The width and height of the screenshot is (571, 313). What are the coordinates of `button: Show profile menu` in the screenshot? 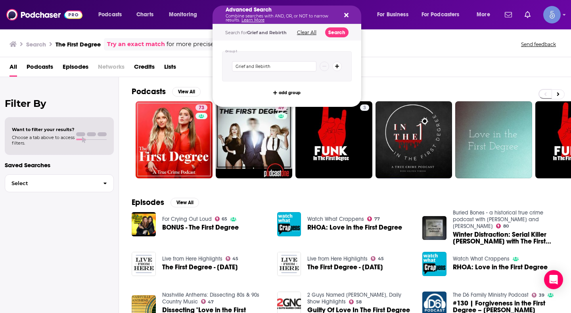 It's located at (552, 15).